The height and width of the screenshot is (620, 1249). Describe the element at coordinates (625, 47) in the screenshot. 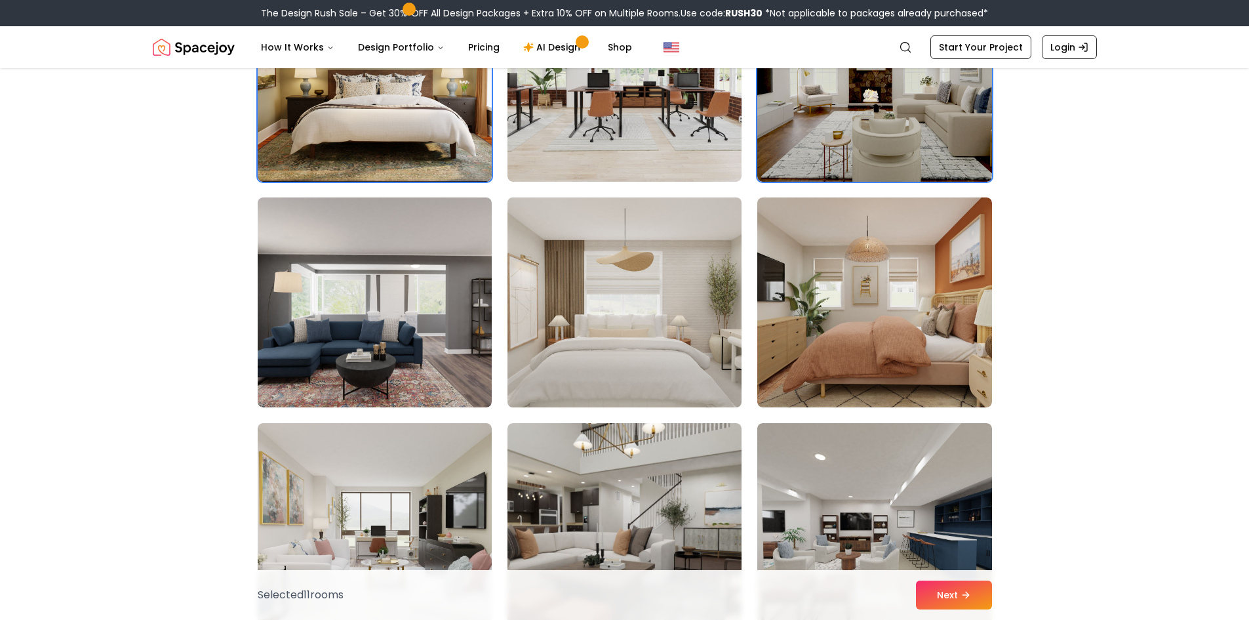

I see `nav: Global` at that location.